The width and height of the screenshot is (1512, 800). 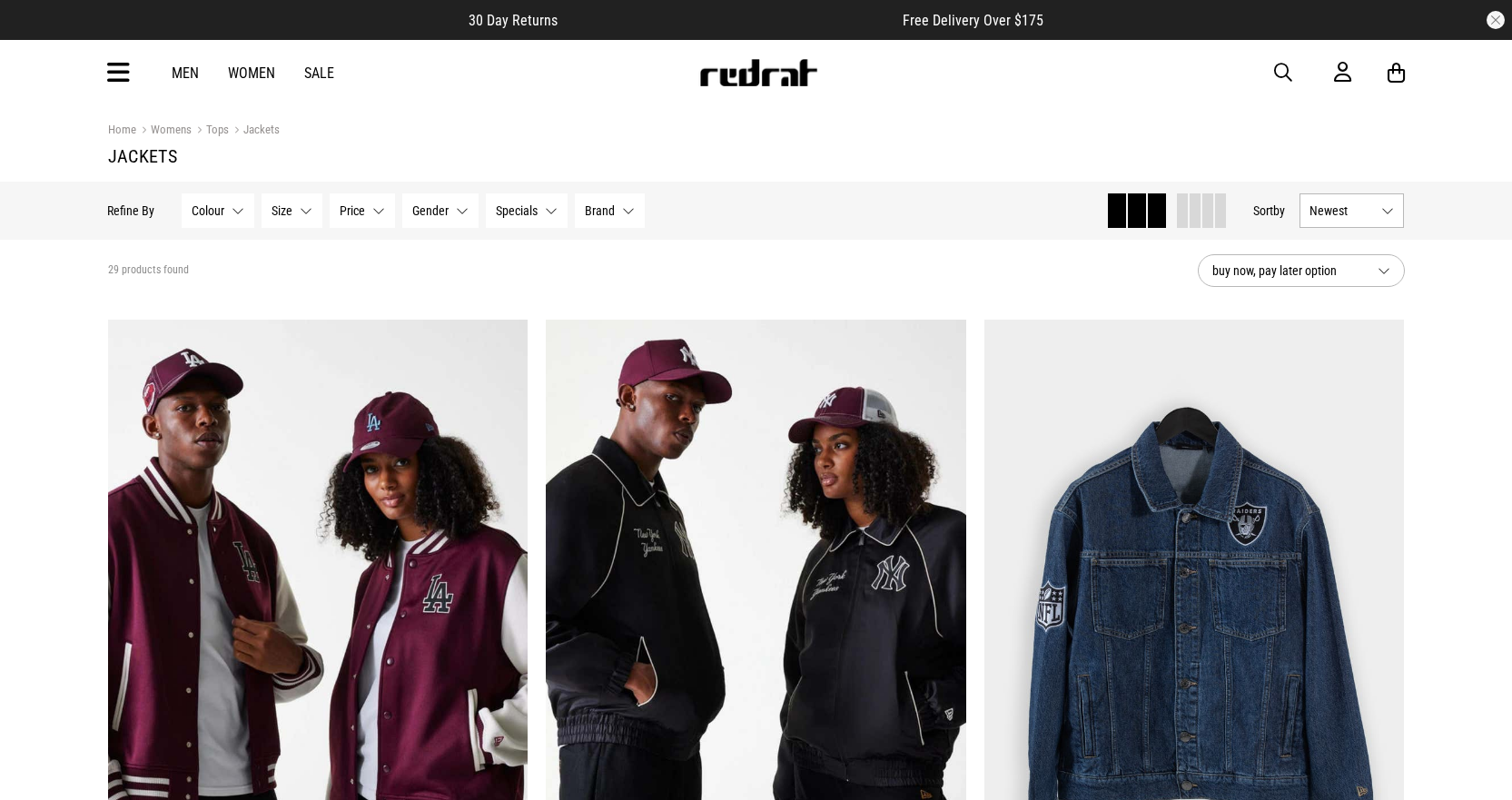 I want to click on a: Sale, so click(x=319, y=73).